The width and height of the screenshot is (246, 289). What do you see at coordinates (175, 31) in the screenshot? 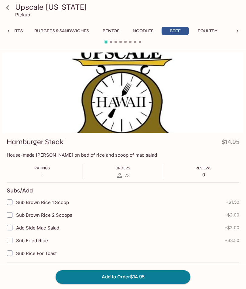
I see `button: Beef` at bounding box center [175, 31].